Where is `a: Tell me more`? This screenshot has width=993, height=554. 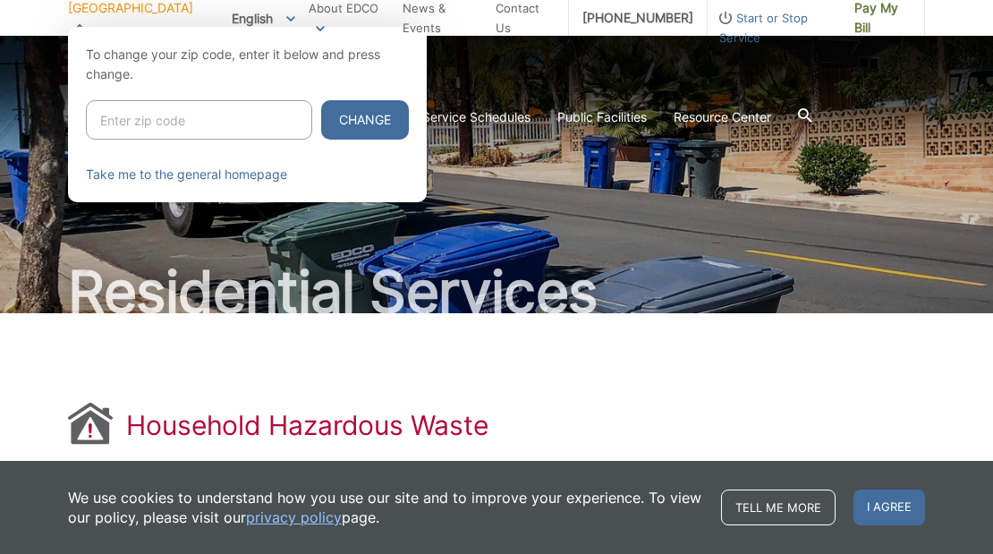 a: Tell me more is located at coordinates (778, 507).